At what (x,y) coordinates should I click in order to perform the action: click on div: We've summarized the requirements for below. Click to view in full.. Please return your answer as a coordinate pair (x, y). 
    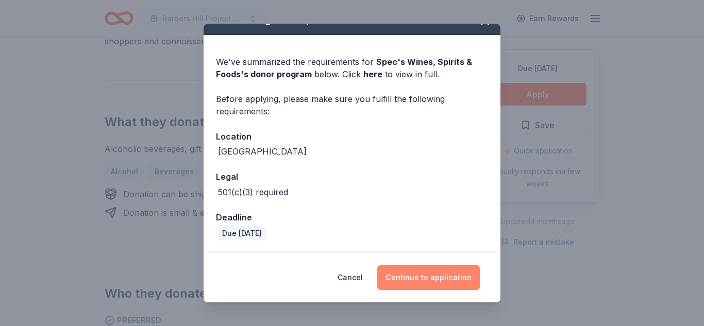
    Looking at the image, I should click on (352, 68).